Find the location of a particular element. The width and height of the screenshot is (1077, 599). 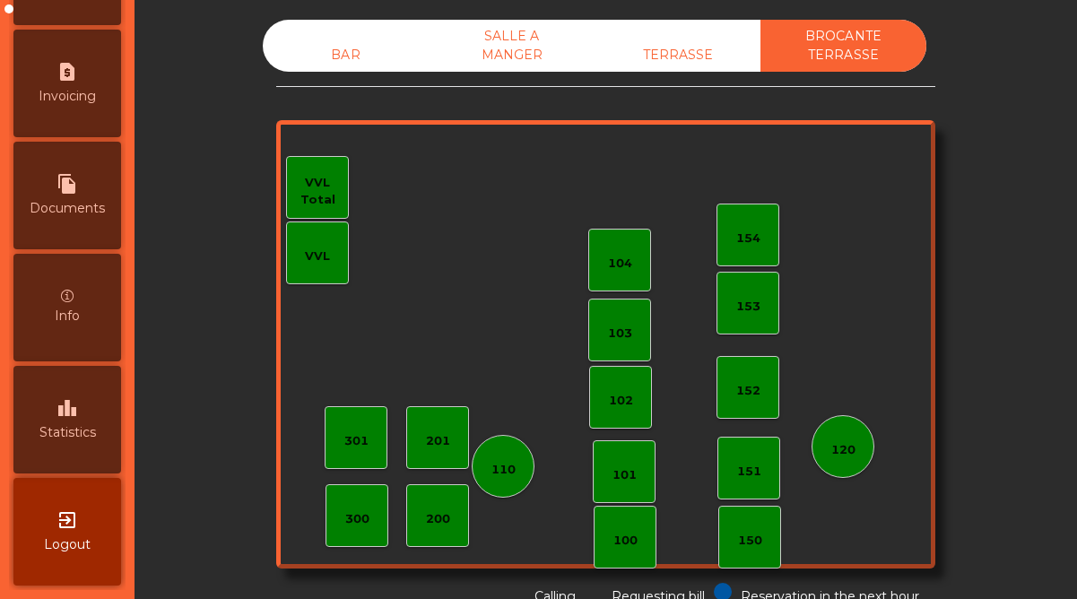

i: leaderboard is located at coordinates (67, 408).